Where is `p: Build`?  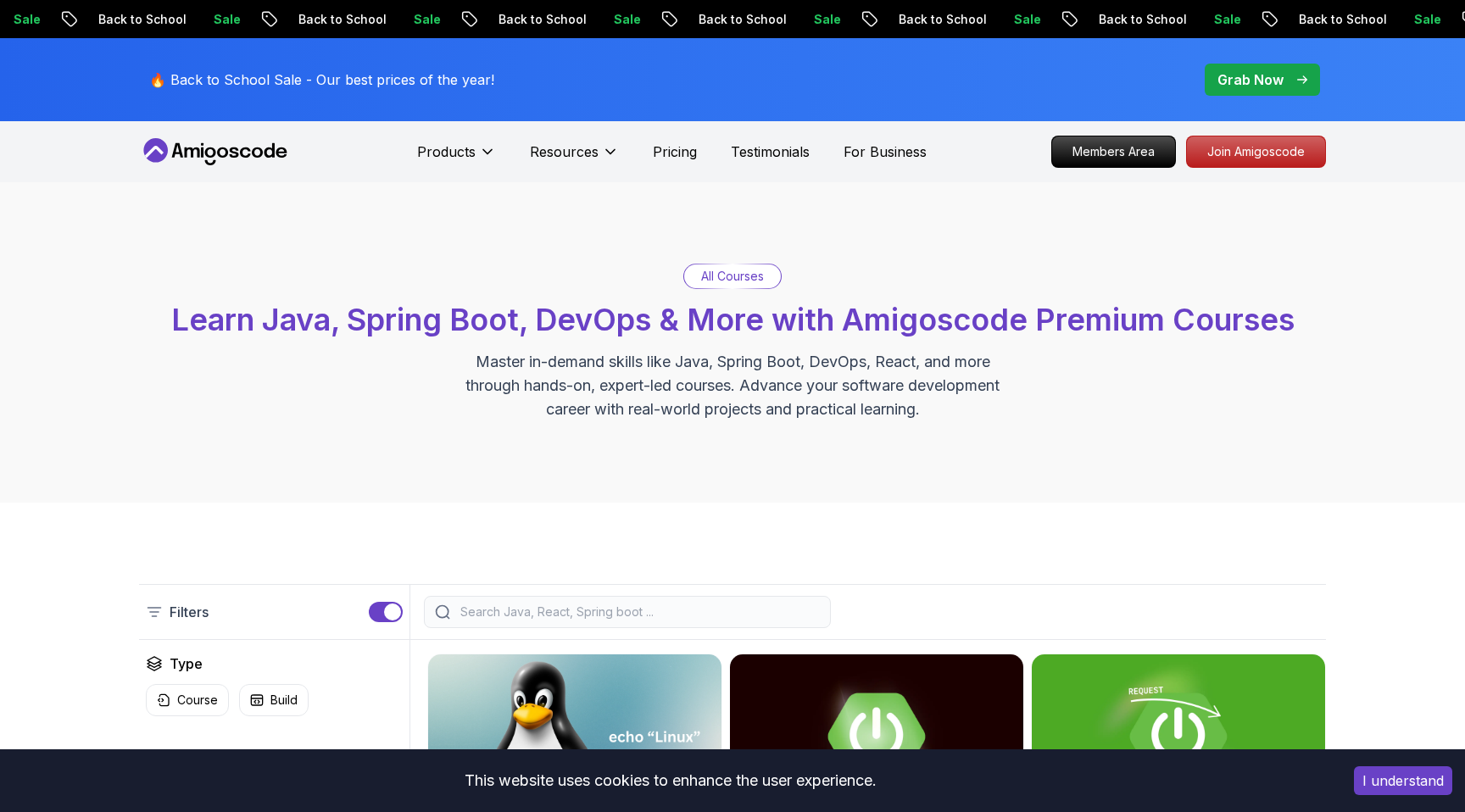 p: Build is located at coordinates (284, 700).